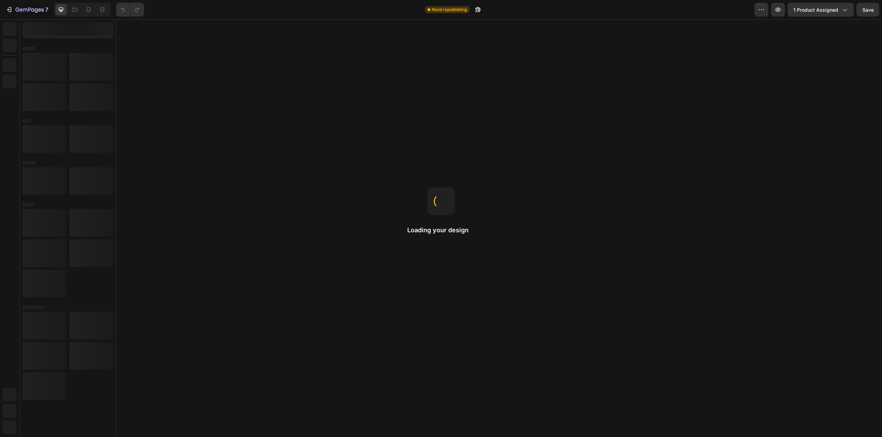 The height and width of the screenshot is (437, 882). I want to click on p: 7, so click(46, 10).